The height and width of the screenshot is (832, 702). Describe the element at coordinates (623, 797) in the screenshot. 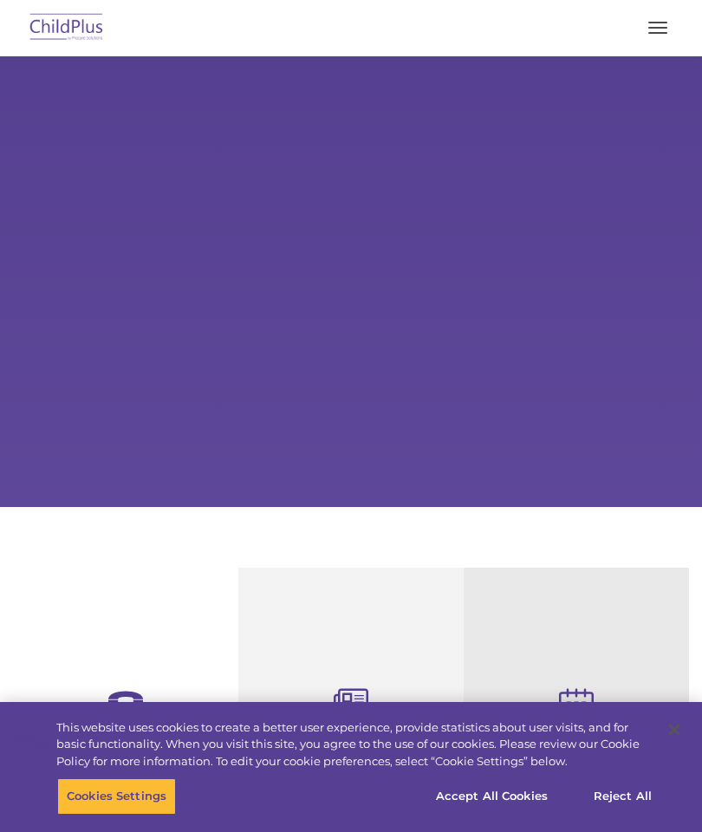

I see `button: Reject All` at that location.